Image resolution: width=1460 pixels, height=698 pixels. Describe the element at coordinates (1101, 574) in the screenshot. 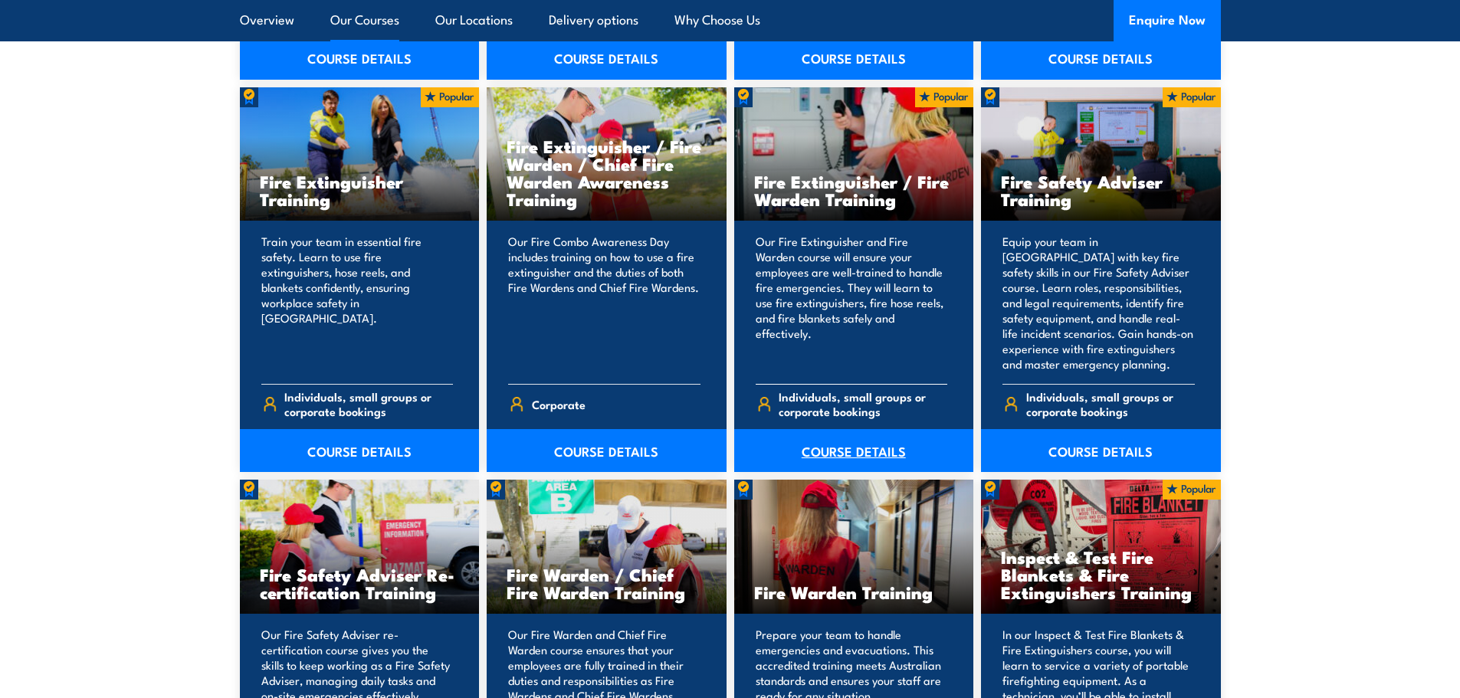

I see `h3: Inspect & Test Fire Blankets & Fire Extinguishers Training` at that location.